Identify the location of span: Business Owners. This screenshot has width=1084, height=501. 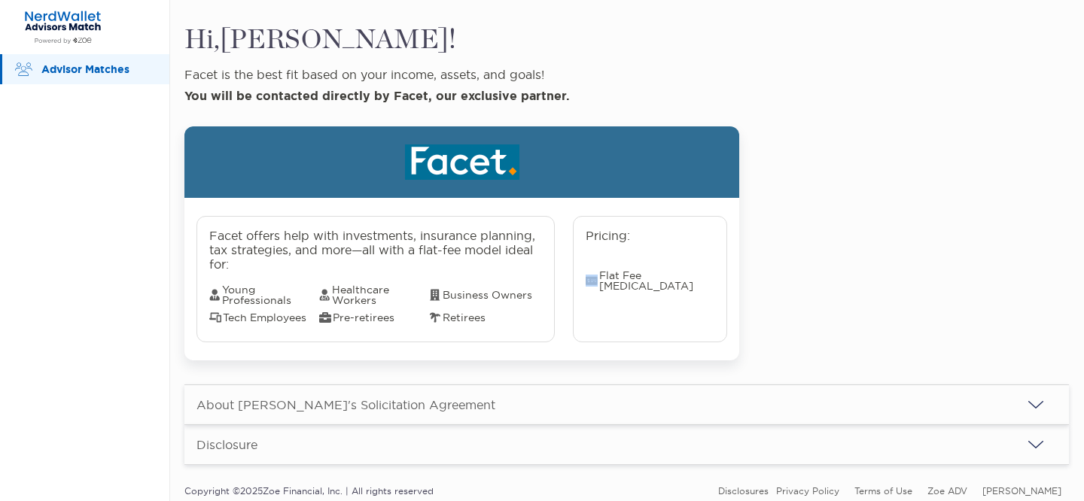
(484, 295).